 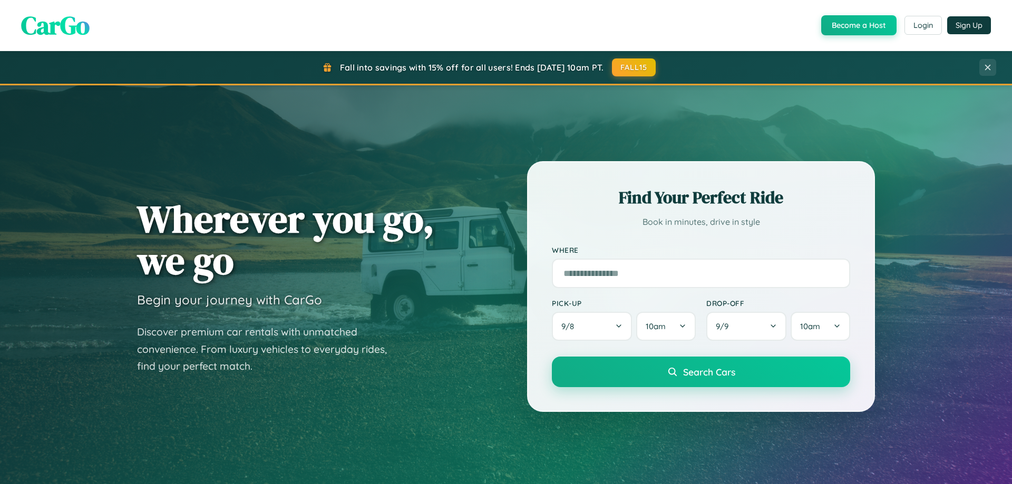 What do you see at coordinates (634, 67) in the screenshot?
I see `button: FALL15` at bounding box center [634, 67].